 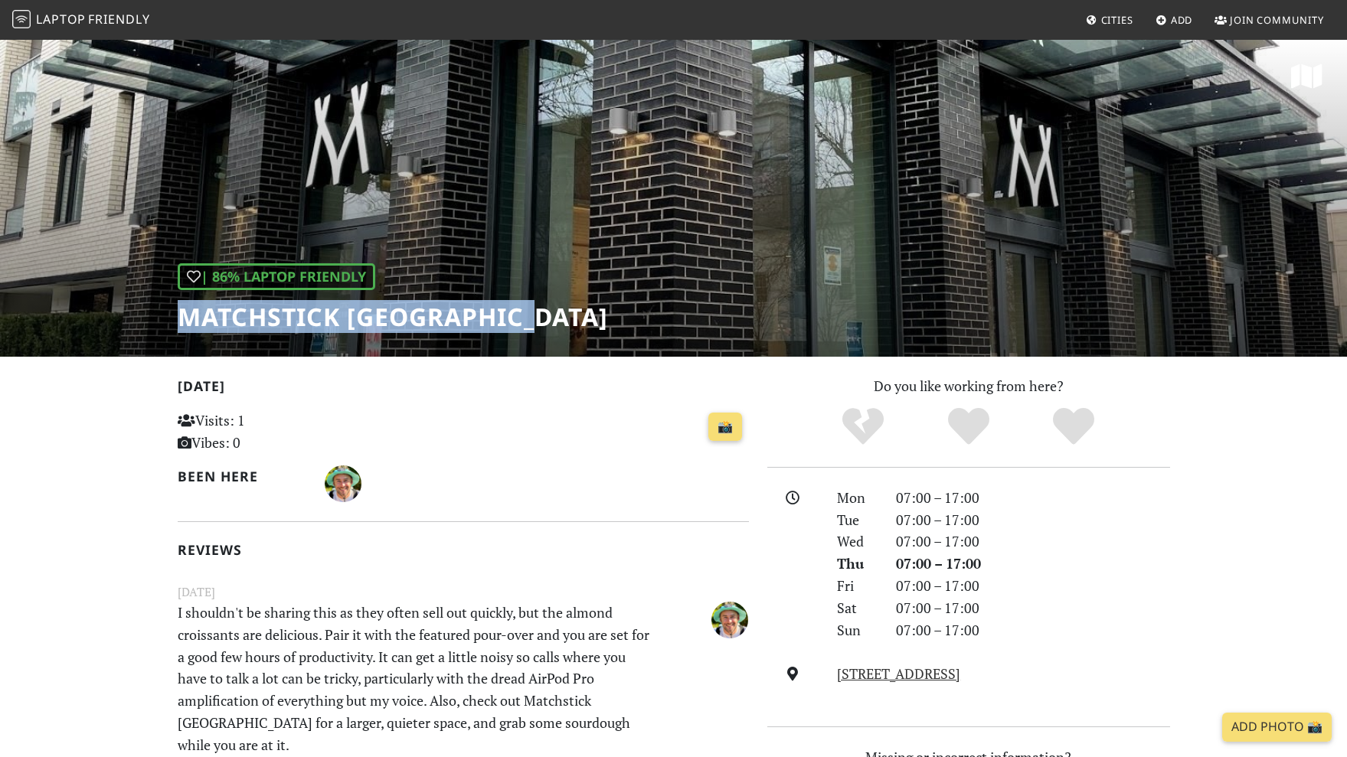 I want to click on span: Laptop, so click(x=61, y=19).